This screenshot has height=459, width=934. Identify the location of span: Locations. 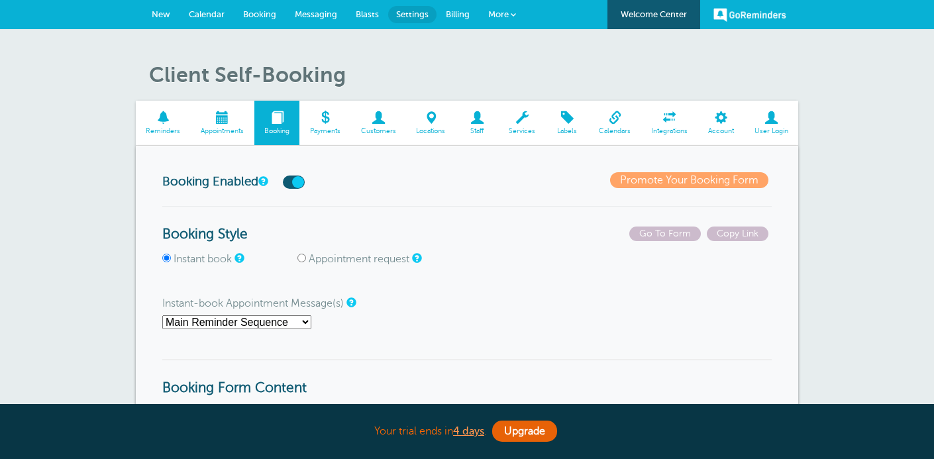
(430, 131).